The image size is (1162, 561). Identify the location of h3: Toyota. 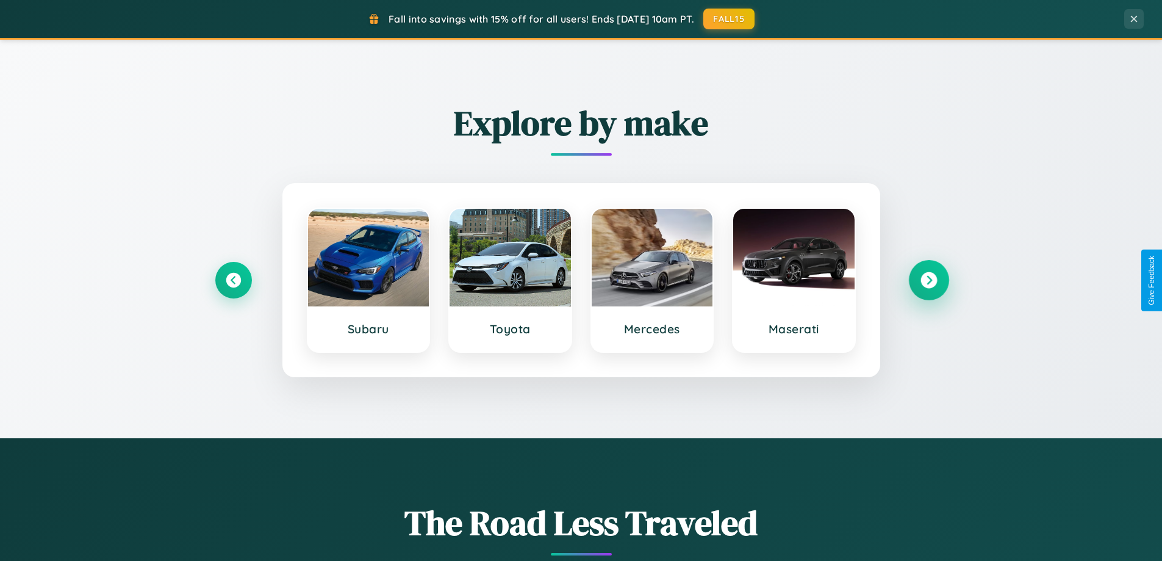
(510, 329).